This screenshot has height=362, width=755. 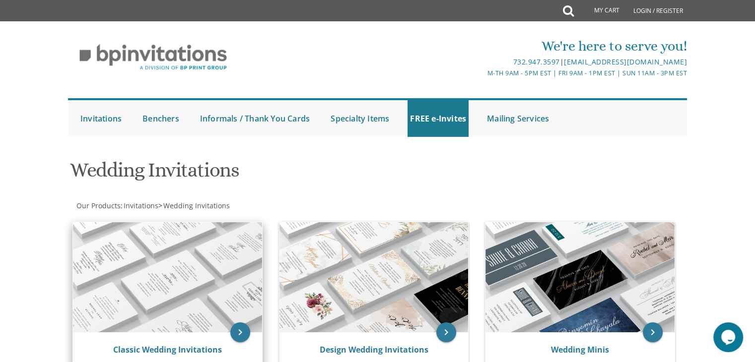 I want to click on span: Invitations, so click(x=141, y=205).